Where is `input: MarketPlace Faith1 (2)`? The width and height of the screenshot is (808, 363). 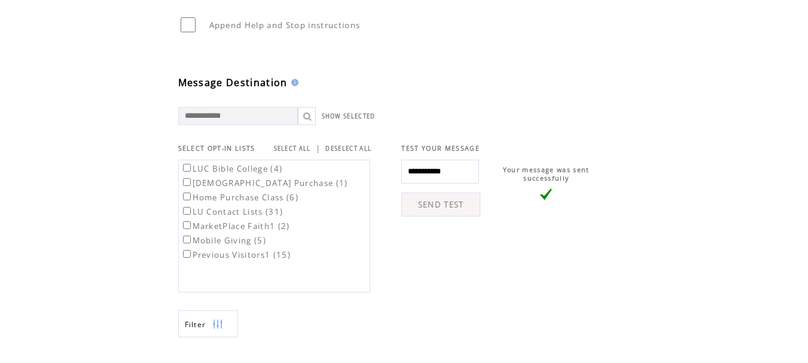
input: MarketPlace Faith1 (2) is located at coordinates (187, 225).